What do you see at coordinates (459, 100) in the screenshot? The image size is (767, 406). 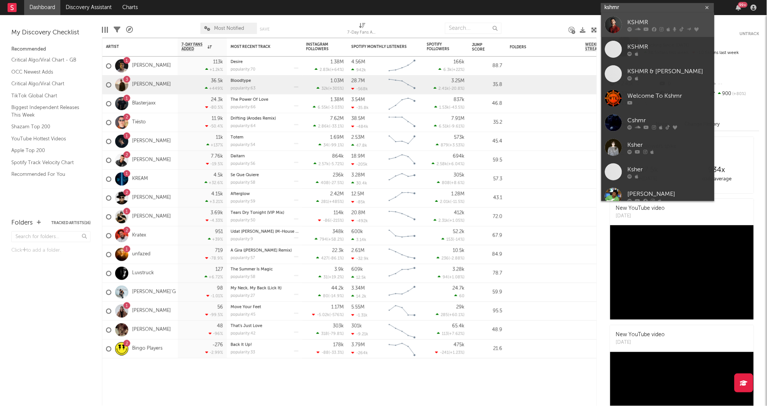 I see `div: 837k` at bounding box center [459, 100].